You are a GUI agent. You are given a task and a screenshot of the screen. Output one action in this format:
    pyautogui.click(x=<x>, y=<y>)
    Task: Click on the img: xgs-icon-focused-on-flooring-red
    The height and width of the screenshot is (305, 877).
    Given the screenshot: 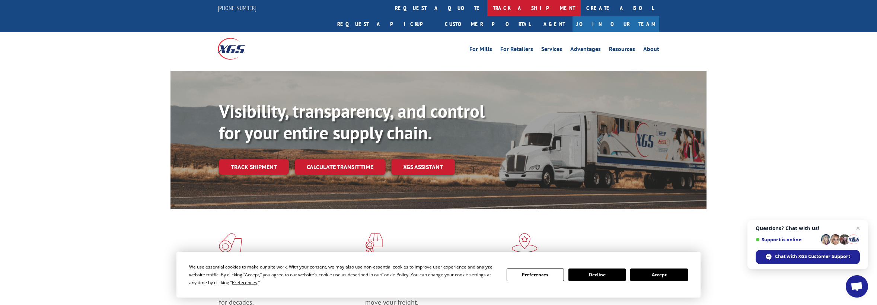 What is the action you would take?
    pyautogui.click(x=374, y=243)
    